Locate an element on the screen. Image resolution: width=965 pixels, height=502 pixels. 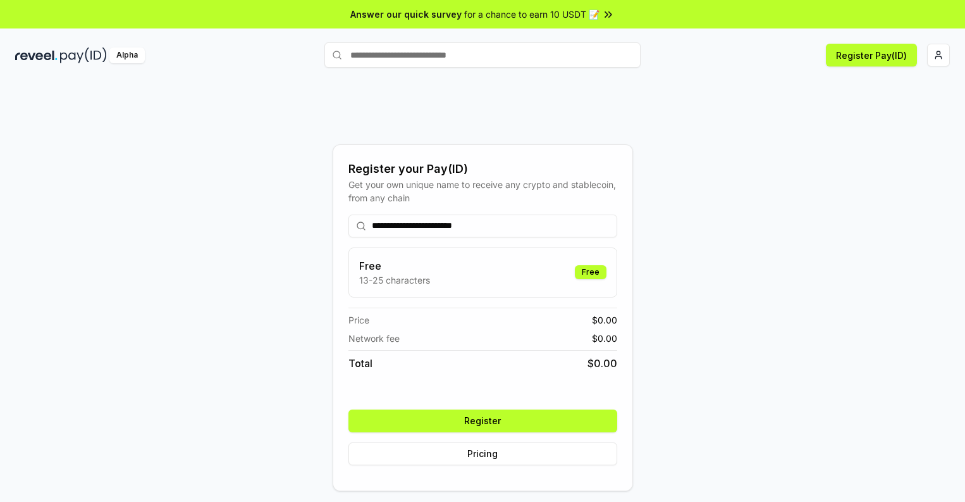
span: Price is located at coordinates (359, 320).